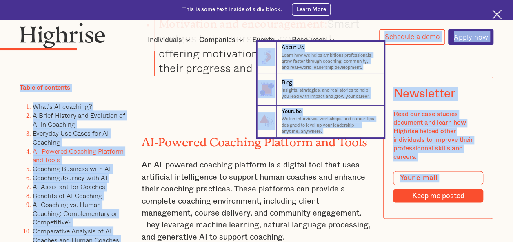 The width and height of the screenshot is (513, 242). What do you see at coordinates (257, 139) in the screenshot?
I see `h2: AI-Powered Coaching Platform and Tools` at bounding box center [257, 139].